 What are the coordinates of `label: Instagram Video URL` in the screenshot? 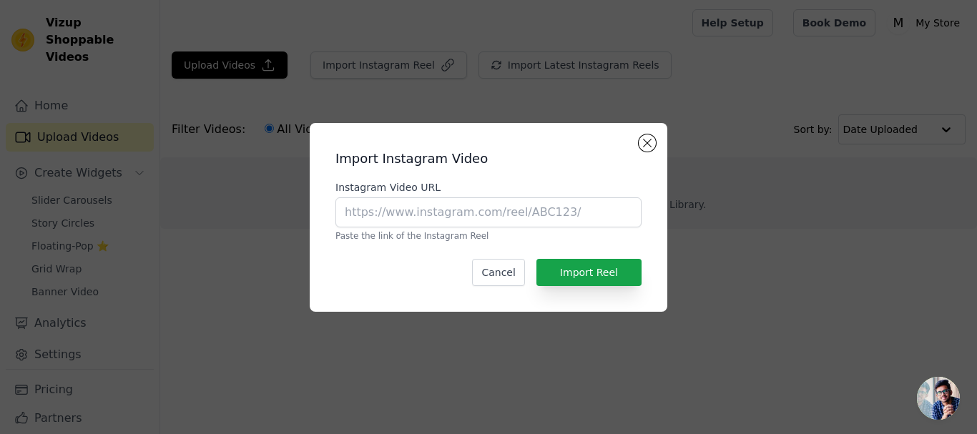 It's located at (488, 187).